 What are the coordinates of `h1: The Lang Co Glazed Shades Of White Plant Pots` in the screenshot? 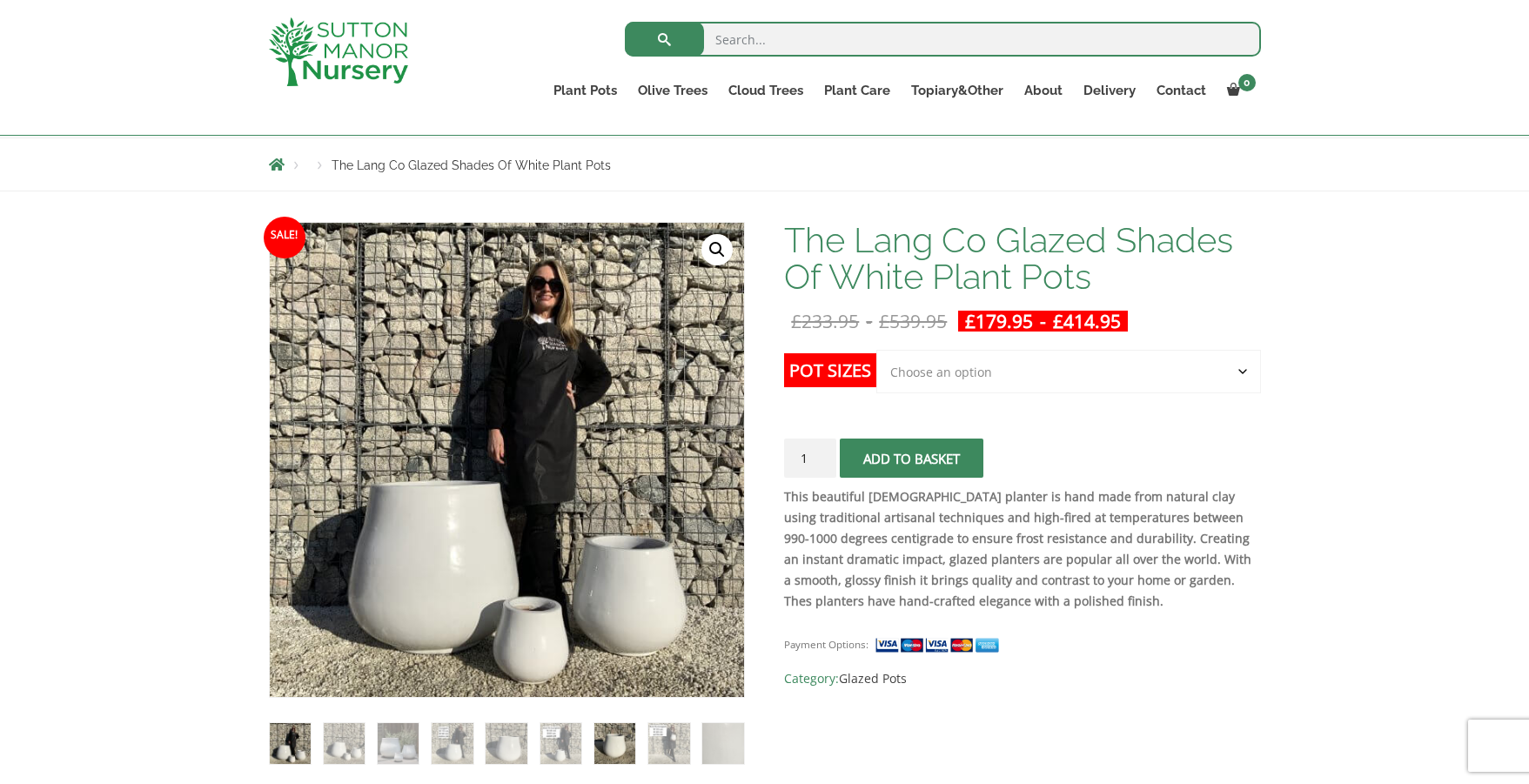 It's located at (1022, 258).